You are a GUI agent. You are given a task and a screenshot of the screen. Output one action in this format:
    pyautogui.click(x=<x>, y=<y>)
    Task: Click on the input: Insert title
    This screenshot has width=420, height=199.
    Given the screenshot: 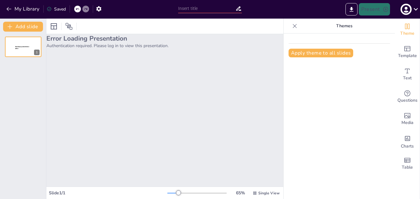 What is the action you would take?
    pyautogui.click(x=207, y=8)
    